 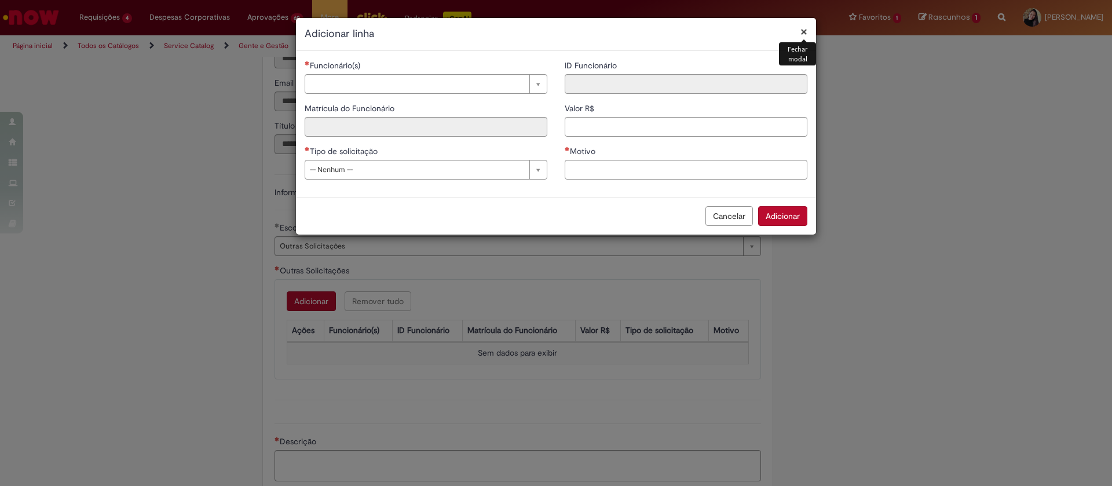 I want to click on span: Valor R$, so click(x=580, y=108).